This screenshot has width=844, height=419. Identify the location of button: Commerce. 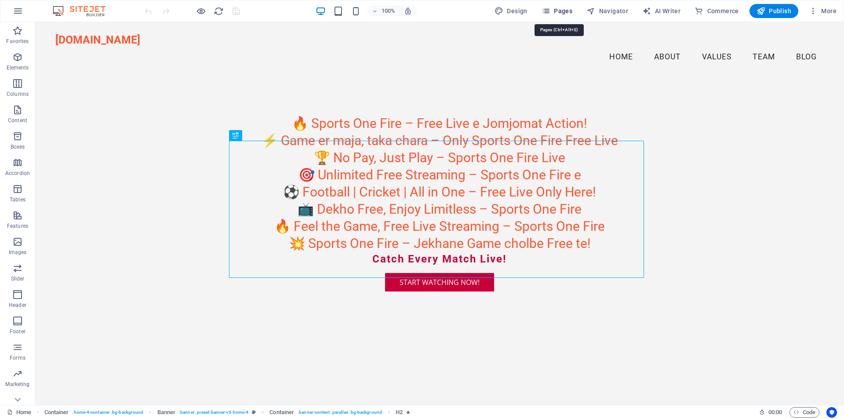
(717, 11).